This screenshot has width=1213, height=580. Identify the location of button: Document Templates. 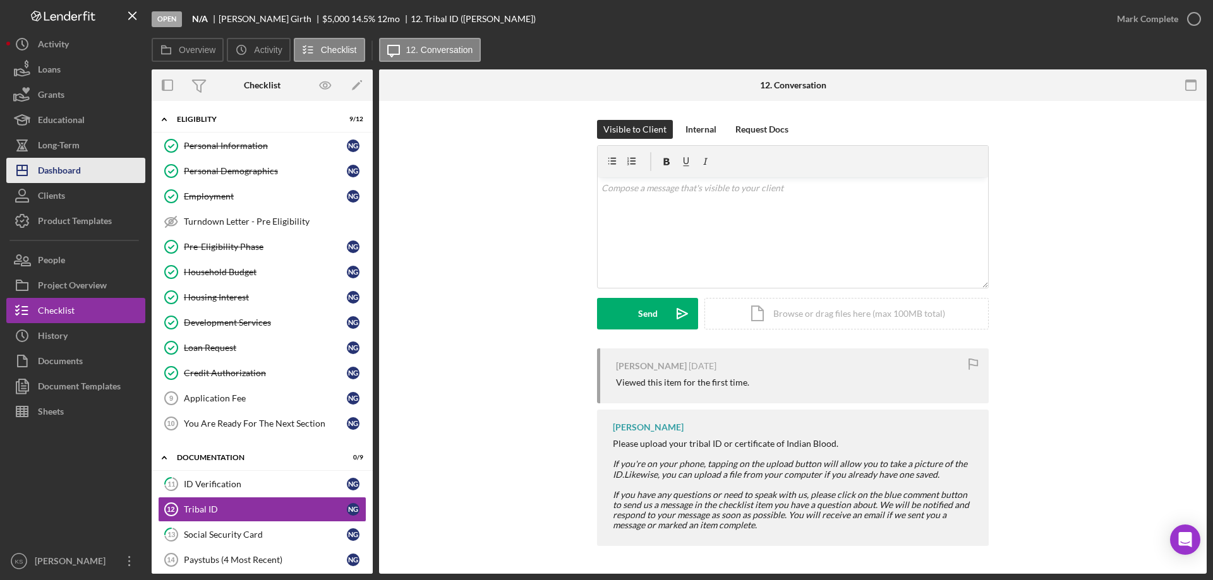
(76, 387).